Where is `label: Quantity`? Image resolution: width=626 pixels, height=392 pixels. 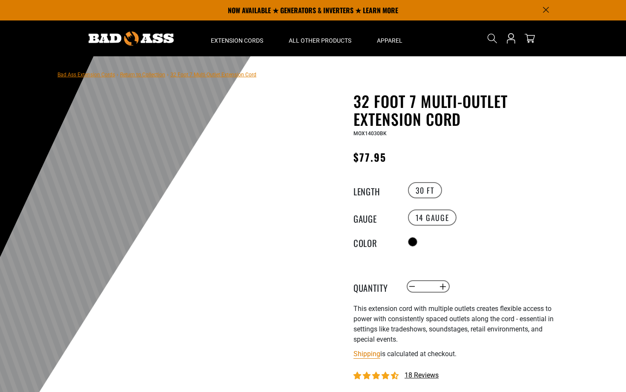 label: Quantity is located at coordinates (375, 286).